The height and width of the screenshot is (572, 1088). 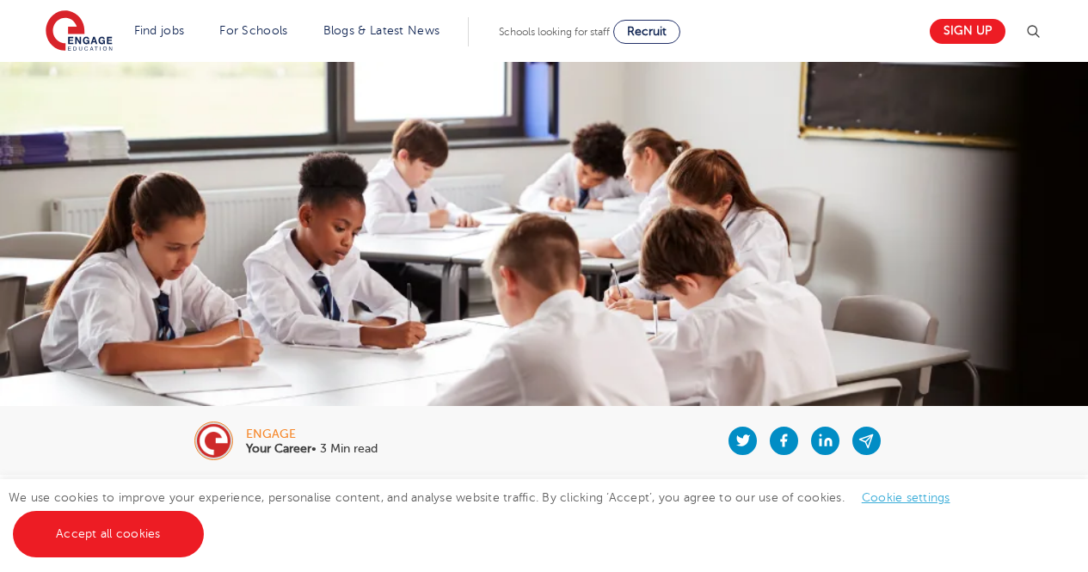 I want to click on p: • 3 Min read, so click(x=311, y=449).